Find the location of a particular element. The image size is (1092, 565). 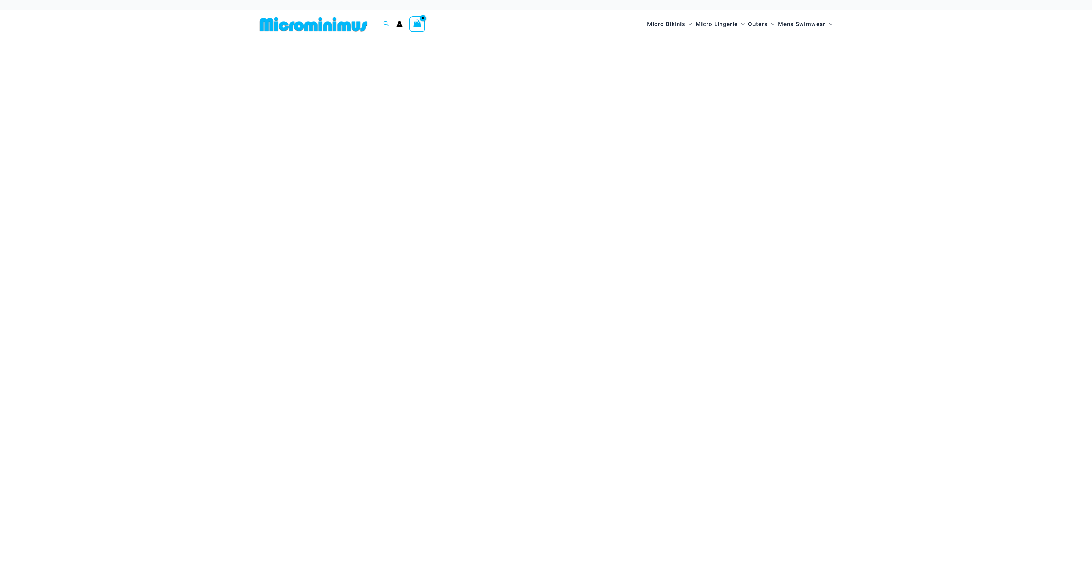

a: Account icon link is located at coordinates (399, 24).